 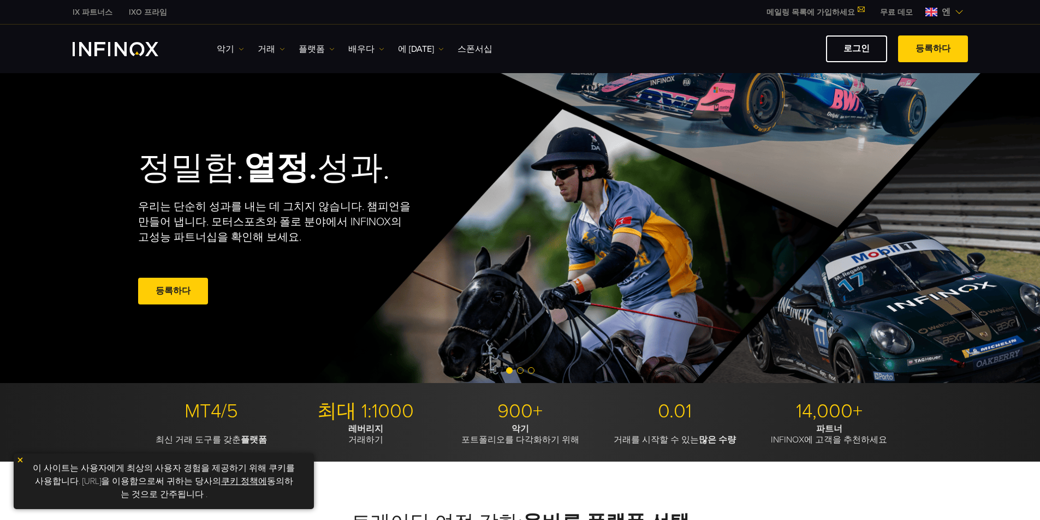 I want to click on font: 거래를 시작할 수 있는, so click(x=656, y=440).